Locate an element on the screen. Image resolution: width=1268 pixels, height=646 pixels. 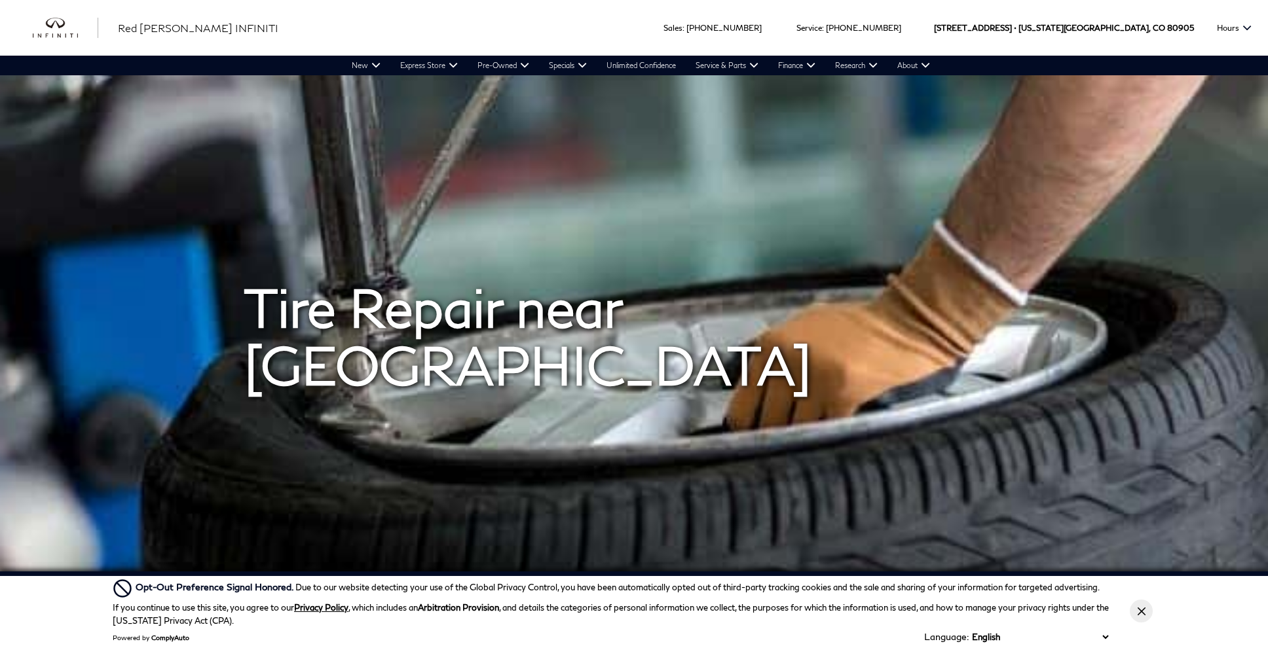
a: Finance is located at coordinates (796, 65).